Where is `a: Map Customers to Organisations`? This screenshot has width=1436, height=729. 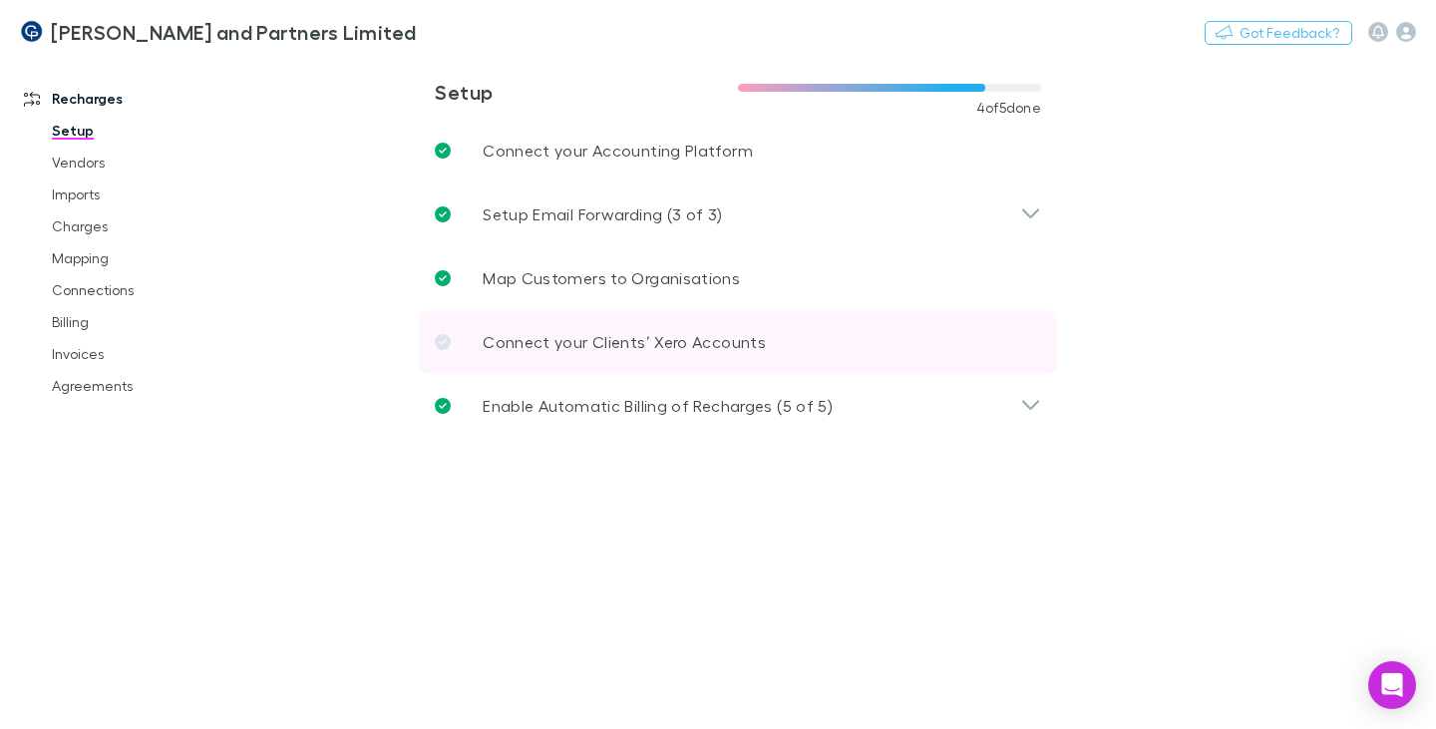 a: Map Customers to Organisations is located at coordinates (738, 278).